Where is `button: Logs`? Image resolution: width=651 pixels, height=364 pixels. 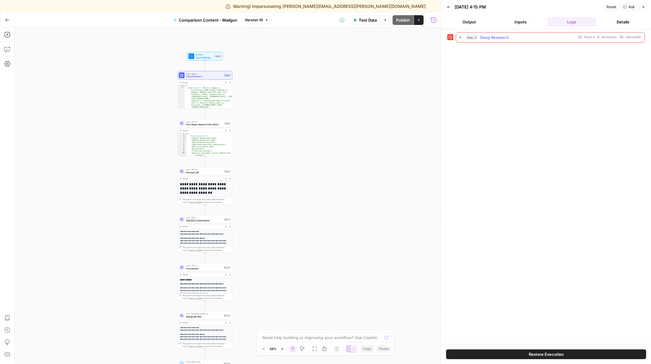
button: Logs is located at coordinates (572, 22).